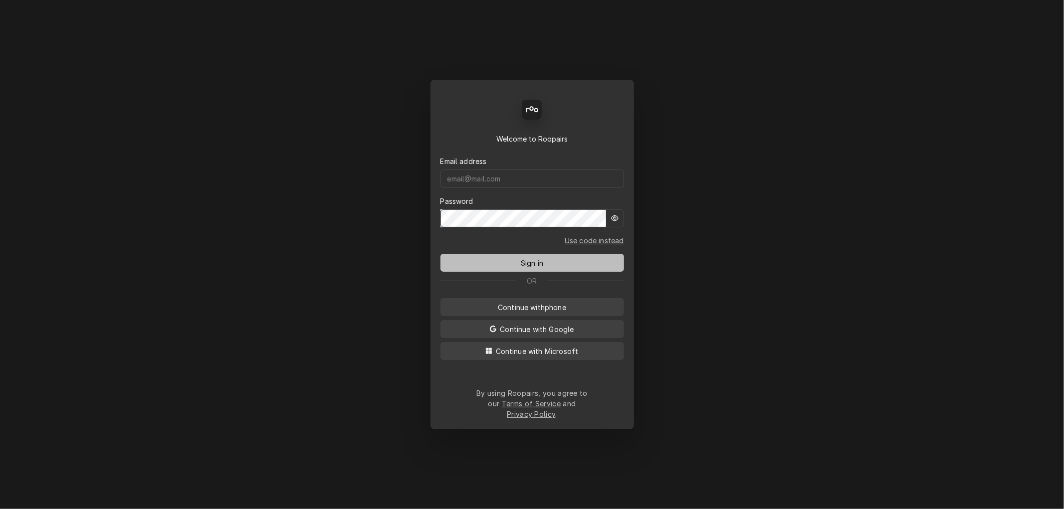  Describe the element at coordinates (532, 351) in the screenshot. I see `button: Continue with Microsoft` at that location.